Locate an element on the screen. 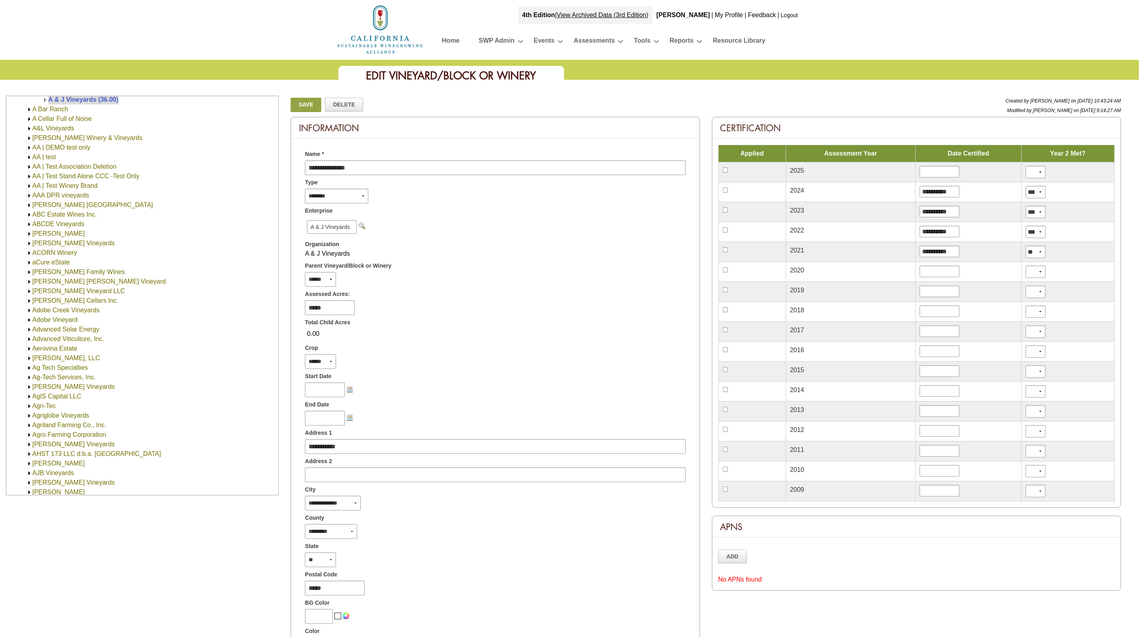 The image size is (1139, 637). a: Logout is located at coordinates (789, 15).